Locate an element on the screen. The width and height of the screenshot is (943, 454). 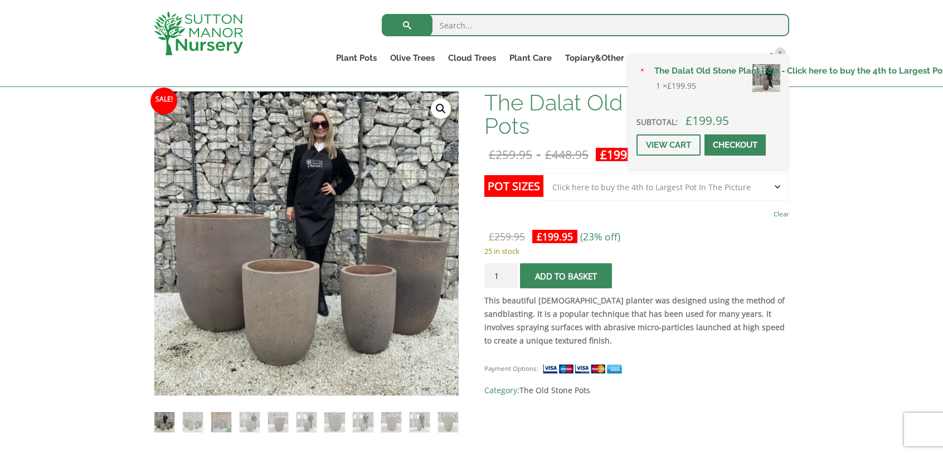
label: Pot Sizes is located at coordinates (514, 186).